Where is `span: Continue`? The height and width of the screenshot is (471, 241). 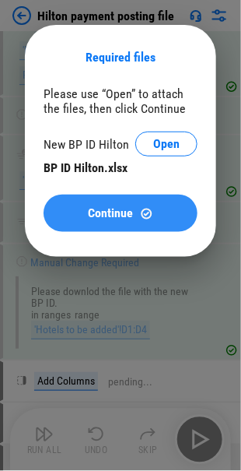 span: Continue is located at coordinates (111, 213).